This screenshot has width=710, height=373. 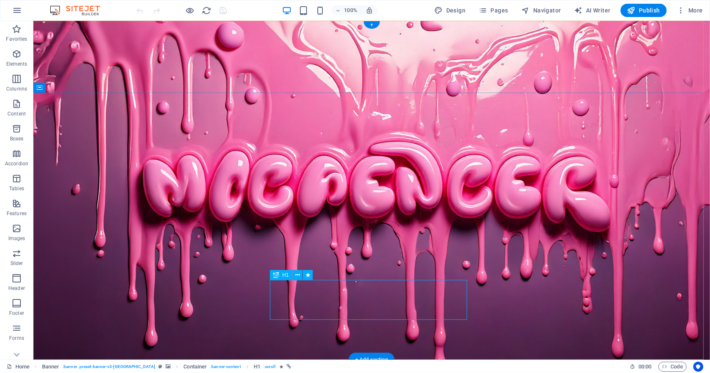 What do you see at coordinates (168, 367) in the screenshot?
I see `i: This element contains a background` at bounding box center [168, 367].